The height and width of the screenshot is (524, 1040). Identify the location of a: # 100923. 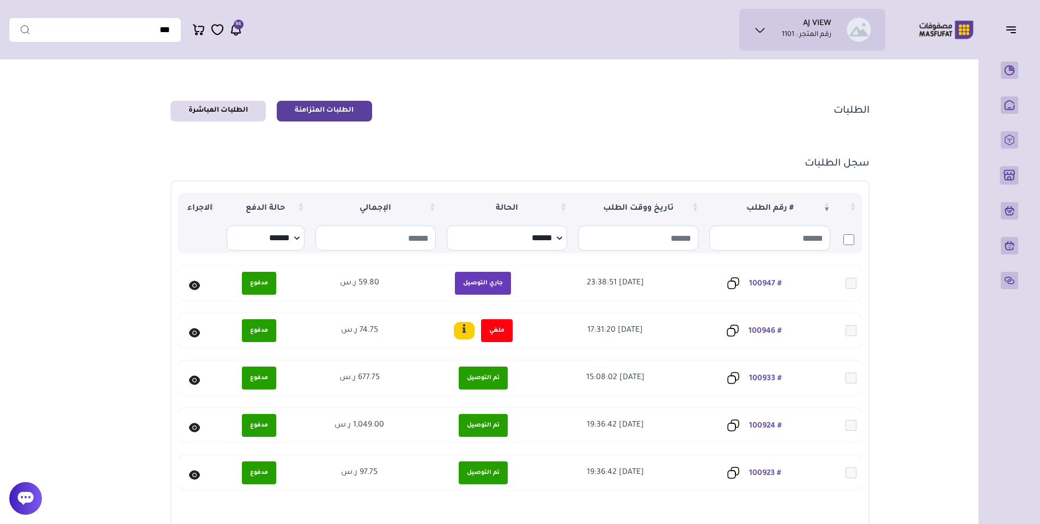
(765, 473).